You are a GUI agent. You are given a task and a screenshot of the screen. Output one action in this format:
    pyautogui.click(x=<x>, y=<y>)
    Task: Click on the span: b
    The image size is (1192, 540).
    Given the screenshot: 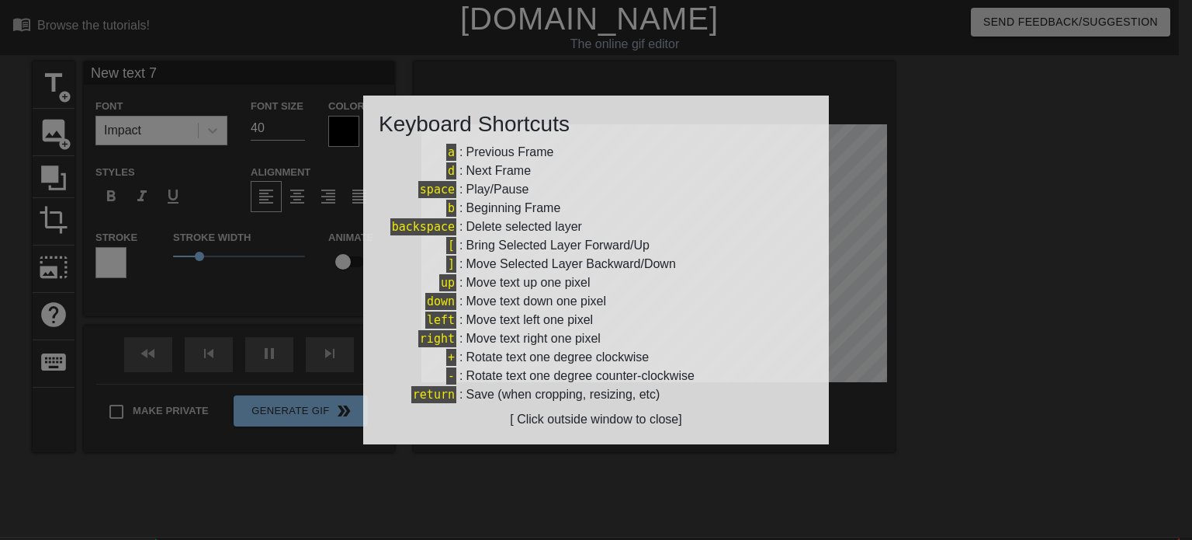 What is the action you would take?
    pyautogui.click(x=451, y=208)
    